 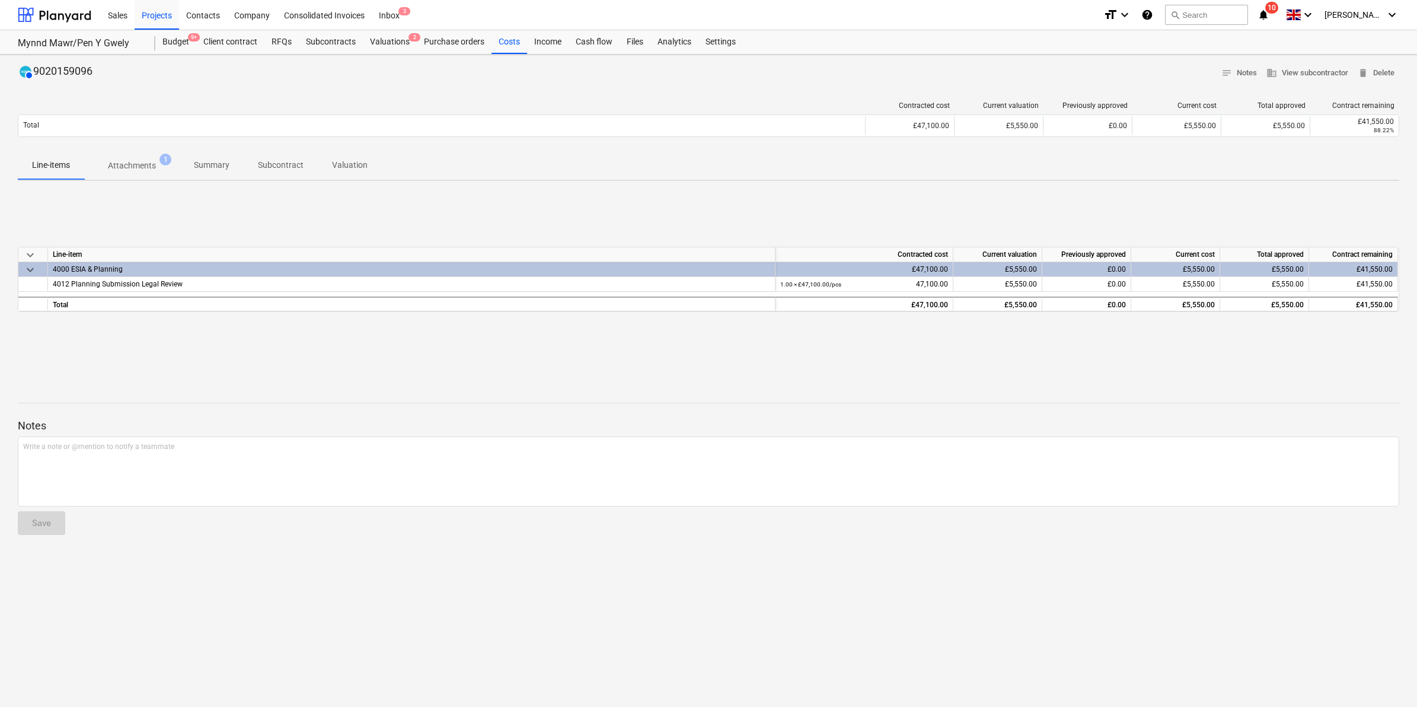 What do you see at coordinates (709, 426) in the screenshot?
I see `p: Notes` at bounding box center [709, 426].